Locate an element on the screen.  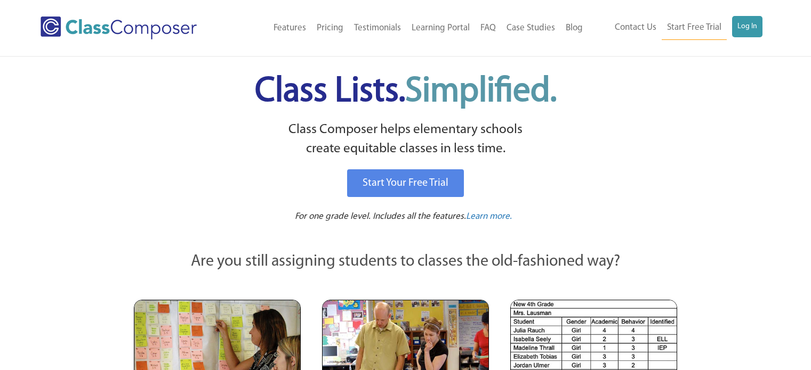
p: Class Composer helps elementary schools create equitable classes in less time. is located at coordinates (406, 140).